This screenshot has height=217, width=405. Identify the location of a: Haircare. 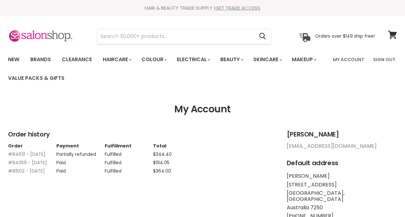
(117, 60).